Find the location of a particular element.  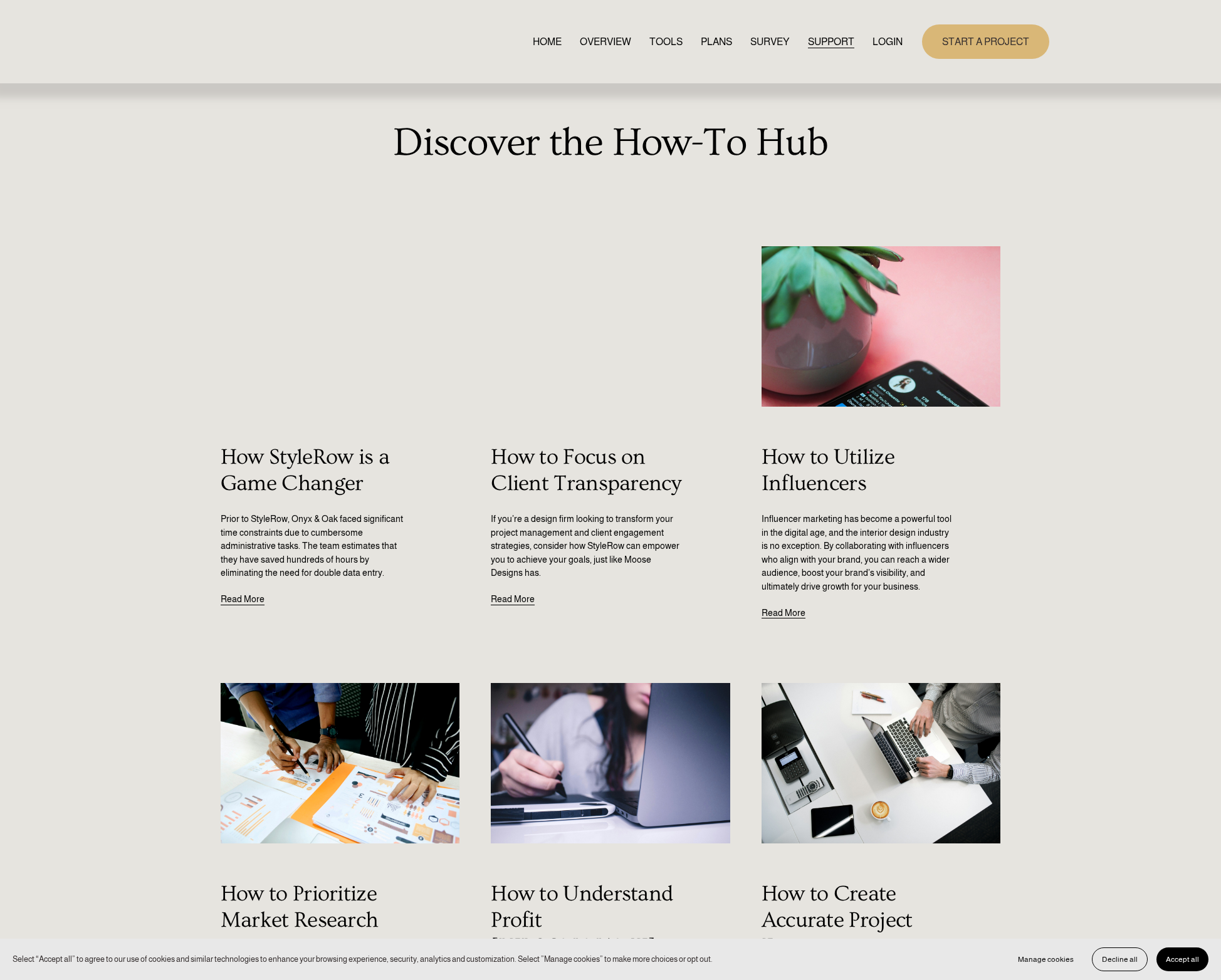

img: StyleRow is located at coordinates (270, 42).